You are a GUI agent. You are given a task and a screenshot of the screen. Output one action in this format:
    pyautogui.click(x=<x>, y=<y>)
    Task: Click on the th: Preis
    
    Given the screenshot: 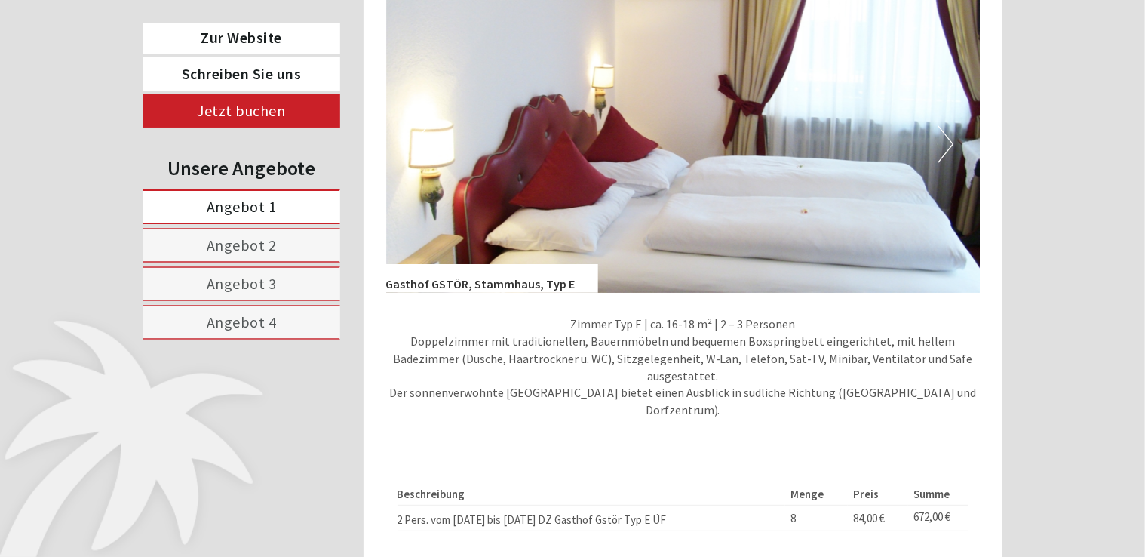 What is the action you would take?
    pyautogui.click(x=878, y=493)
    